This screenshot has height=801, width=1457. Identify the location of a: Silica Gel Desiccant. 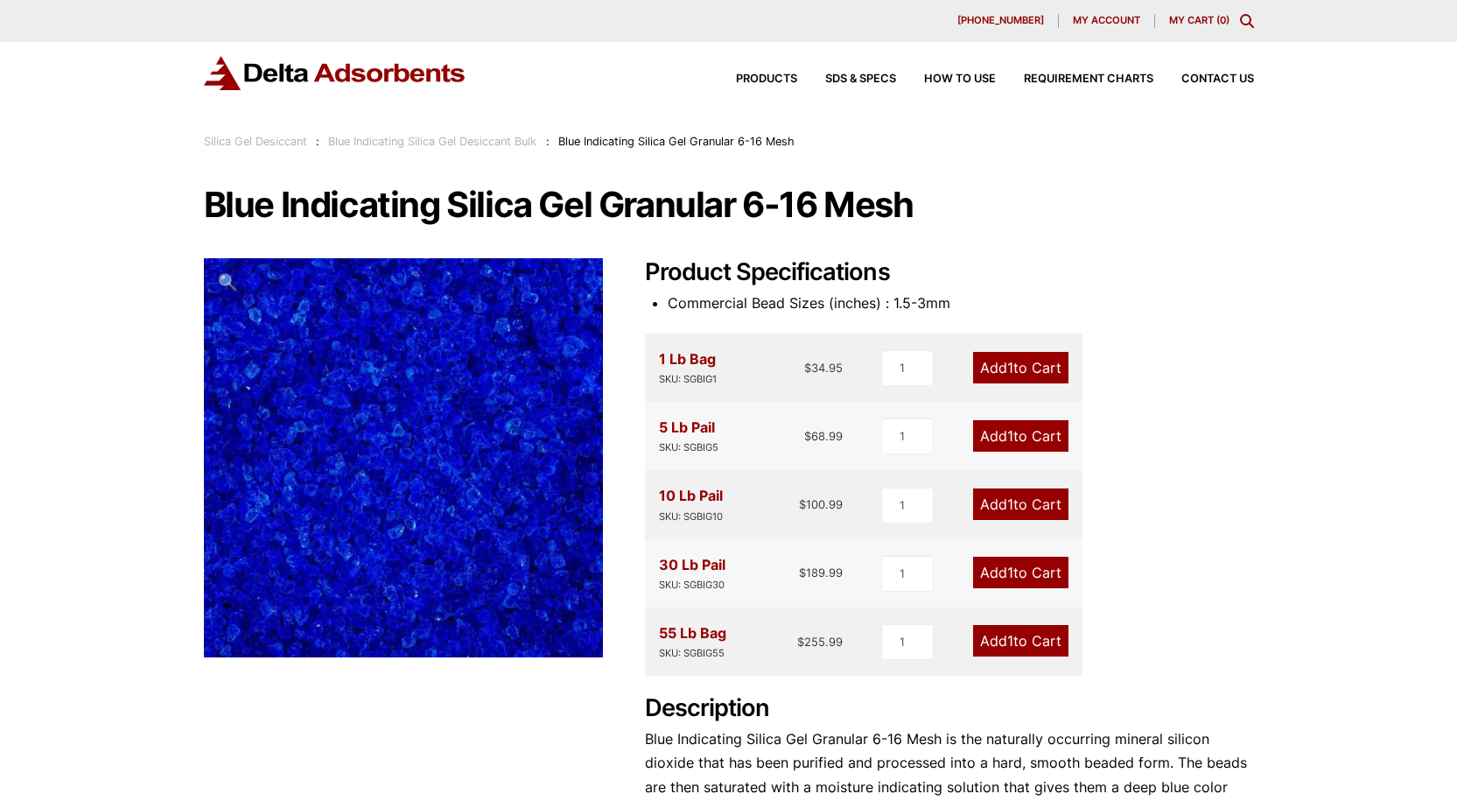
(255, 141).